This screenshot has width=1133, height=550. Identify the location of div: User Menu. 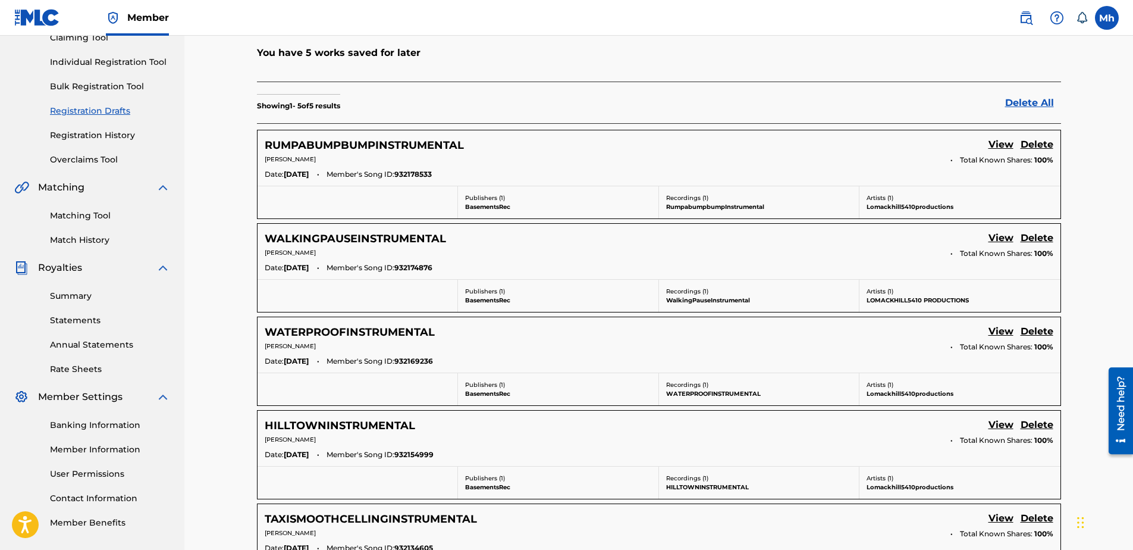
(1107, 18).